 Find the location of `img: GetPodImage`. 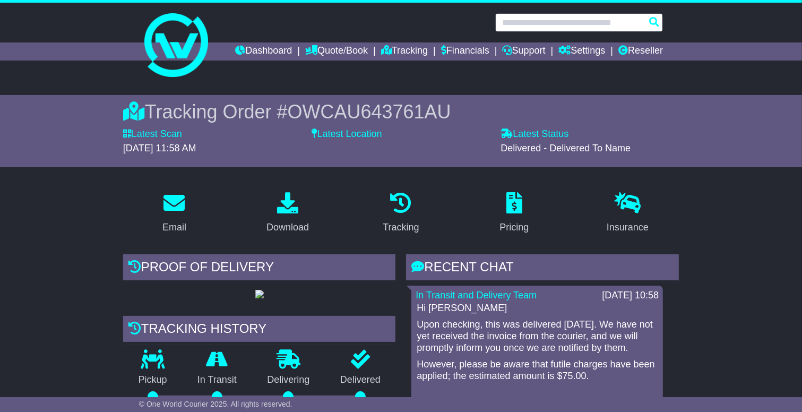

img: GetPodImage is located at coordinates (260, 294).